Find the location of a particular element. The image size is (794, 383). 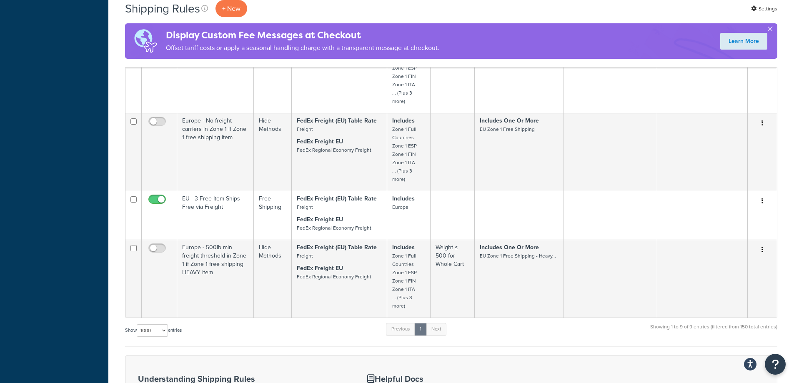

button: Open Resource Center is located at coordinates (775, 364).